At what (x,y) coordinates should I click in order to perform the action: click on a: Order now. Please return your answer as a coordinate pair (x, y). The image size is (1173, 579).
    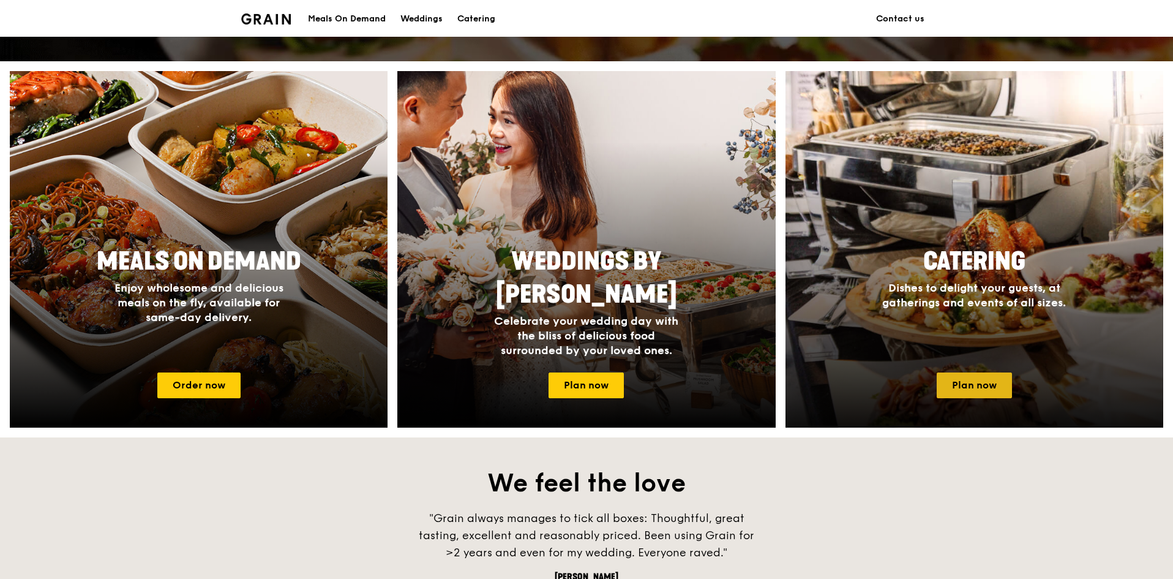
    Looking at the image, I should click on (199, 385).